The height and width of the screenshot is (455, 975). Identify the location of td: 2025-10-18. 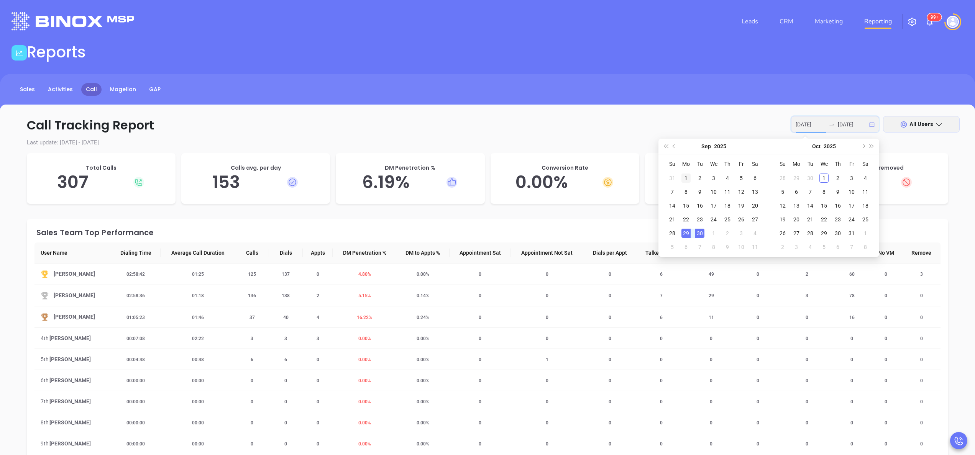
(866, 206).